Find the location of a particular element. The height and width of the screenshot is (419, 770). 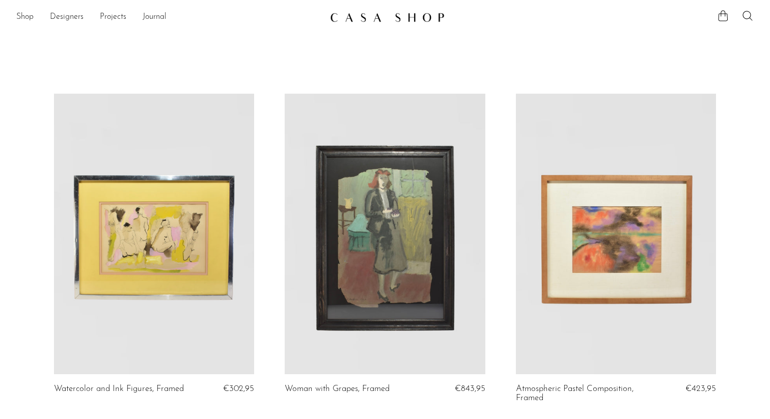

a: Journal is located at coordinates (154, 17).